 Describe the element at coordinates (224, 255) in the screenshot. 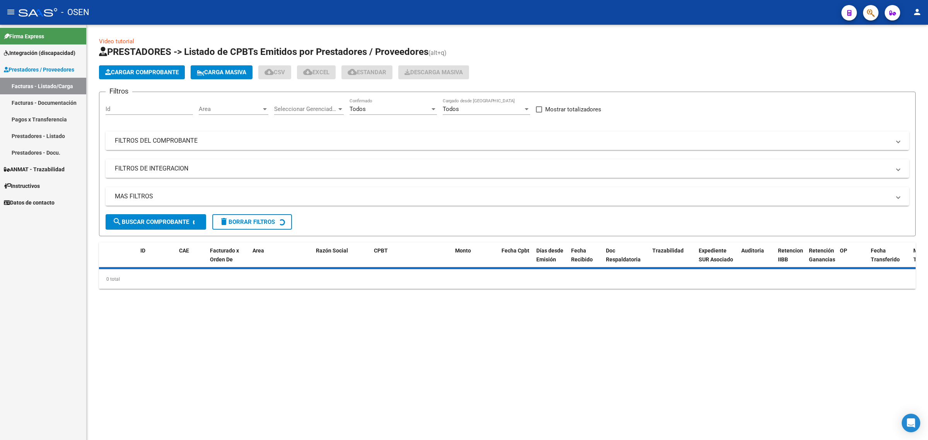

I see `span: Facturado x Orden De` at that location.